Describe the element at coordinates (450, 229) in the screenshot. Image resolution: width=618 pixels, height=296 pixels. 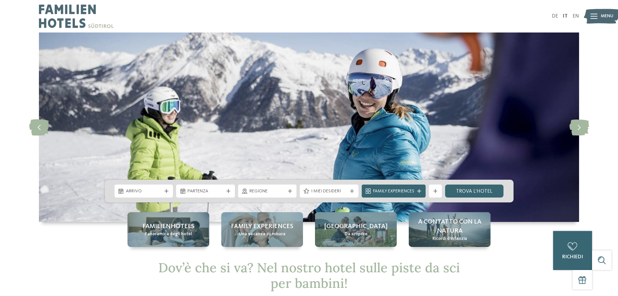
I see `a: Hotel sulle piste da sci per bambini: divertimento senza confini A contatto con la natura Ricordi...` at that location.